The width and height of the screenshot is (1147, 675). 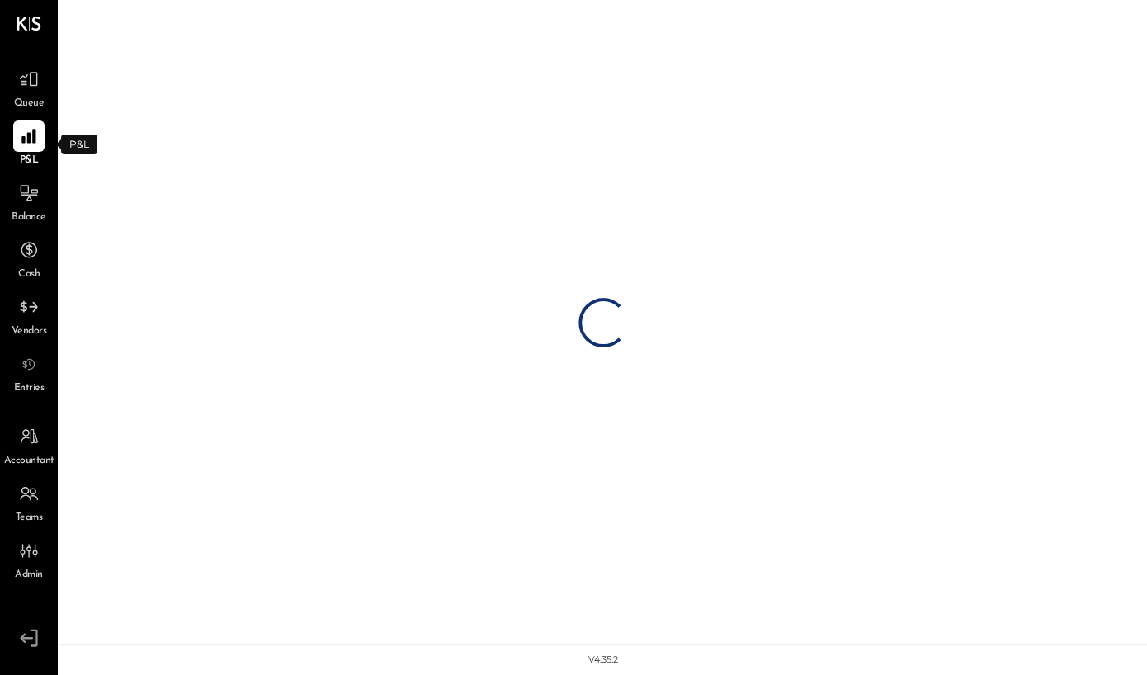 I want to click on div: P&L, so click(x=79, y=144).